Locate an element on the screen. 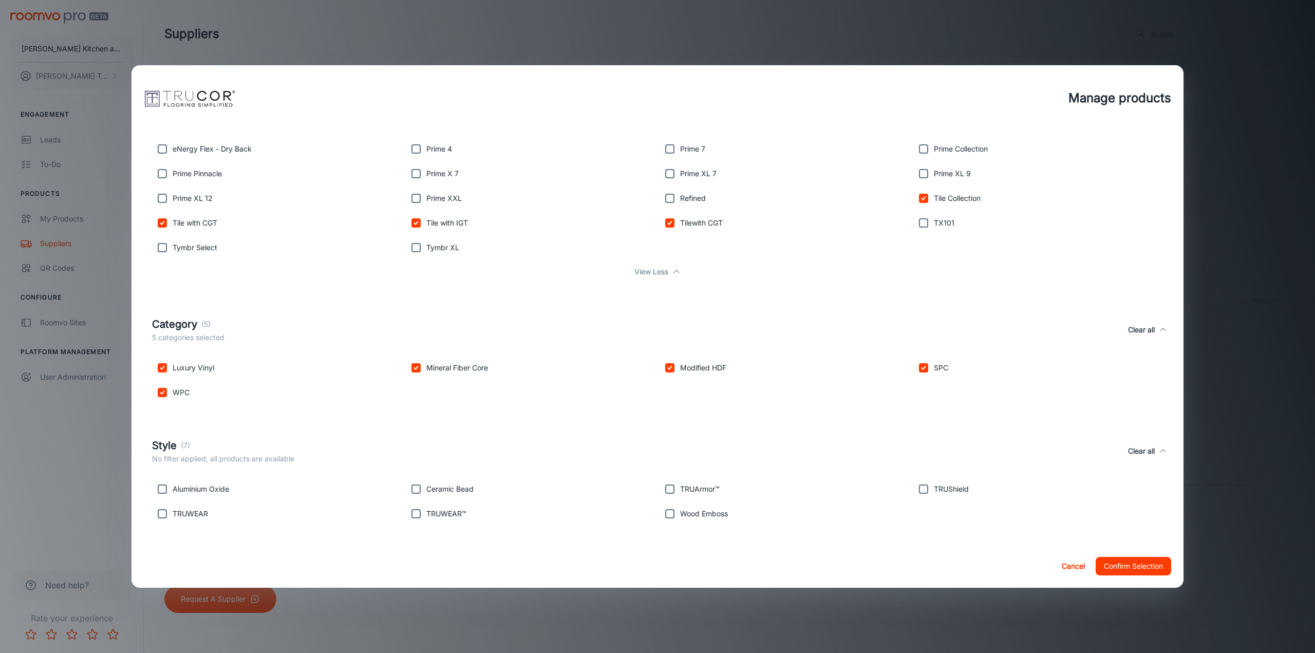 The width and height of the screenshot is (1315, 653). p: (5) is located at coordinates (206, 324).